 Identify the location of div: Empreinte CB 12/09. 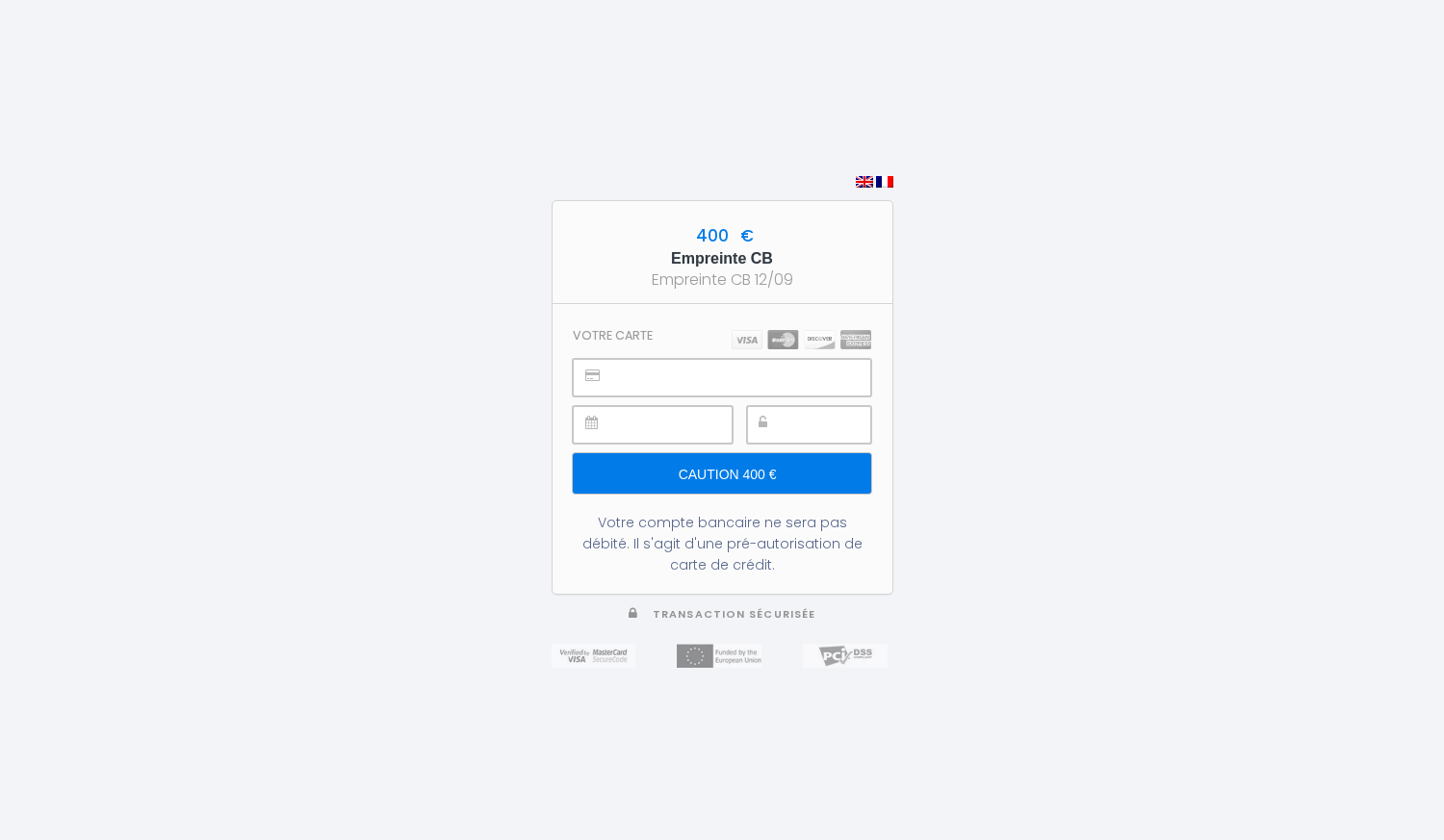
(722, 279).